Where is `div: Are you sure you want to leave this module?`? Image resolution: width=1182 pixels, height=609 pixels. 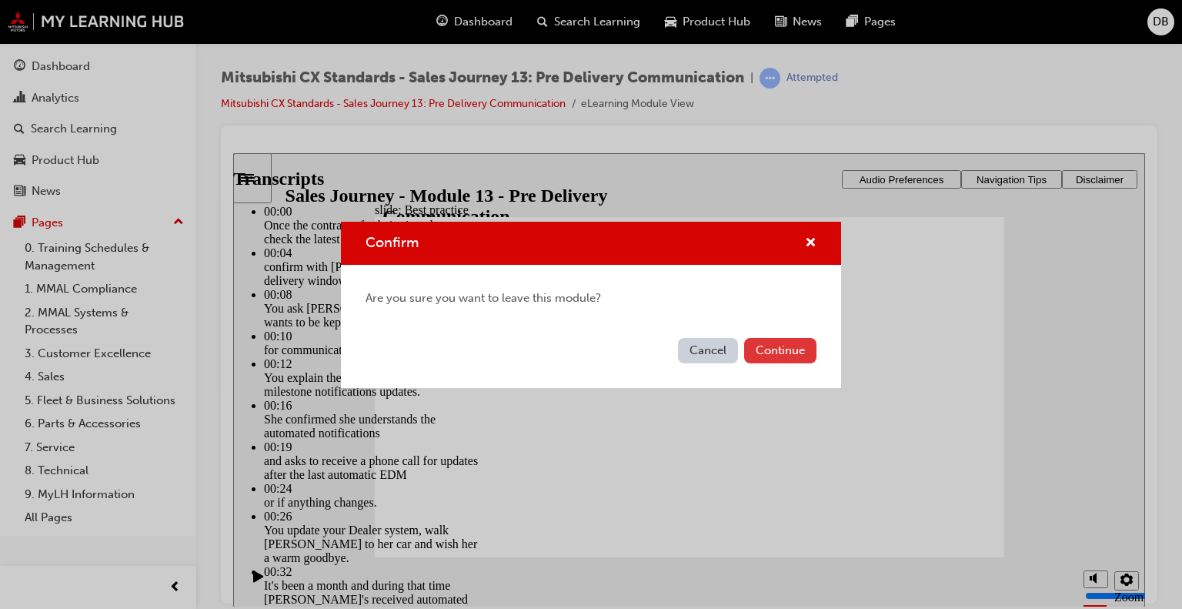 div: Are you sure you want to leave this module? is located at coordinates (591, 298).